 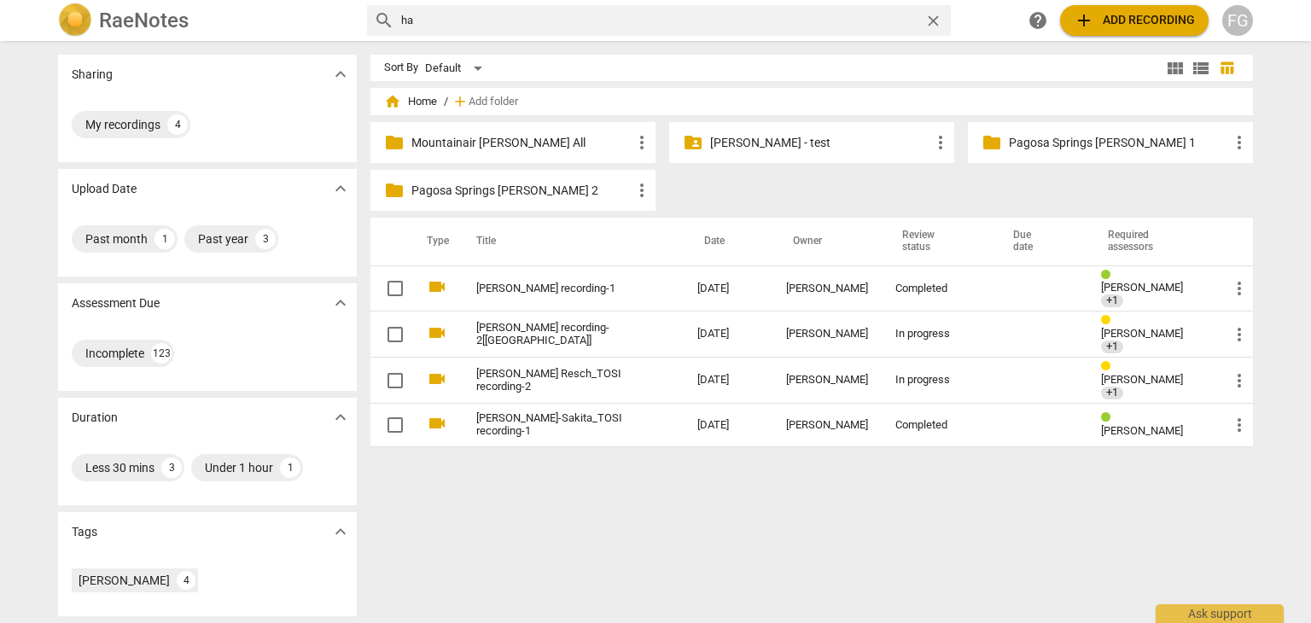 What do you see at coordinates (384, 20) in the screenshot?
I see `span: search` at bounding box center [384, 20].